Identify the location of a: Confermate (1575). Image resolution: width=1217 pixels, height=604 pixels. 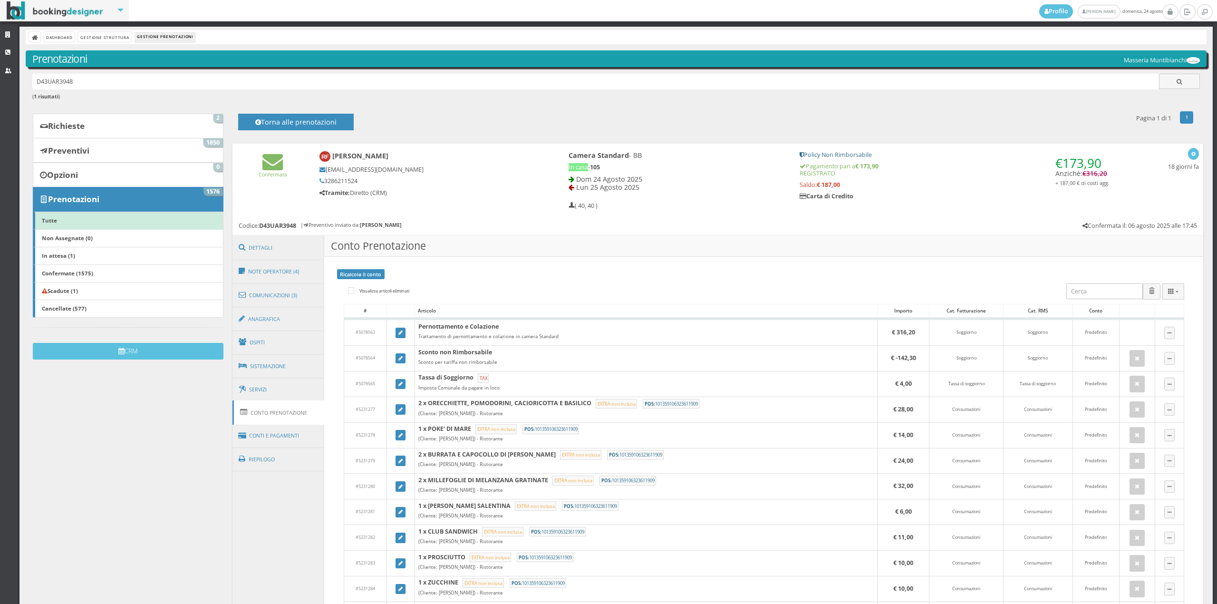
(128, 273).